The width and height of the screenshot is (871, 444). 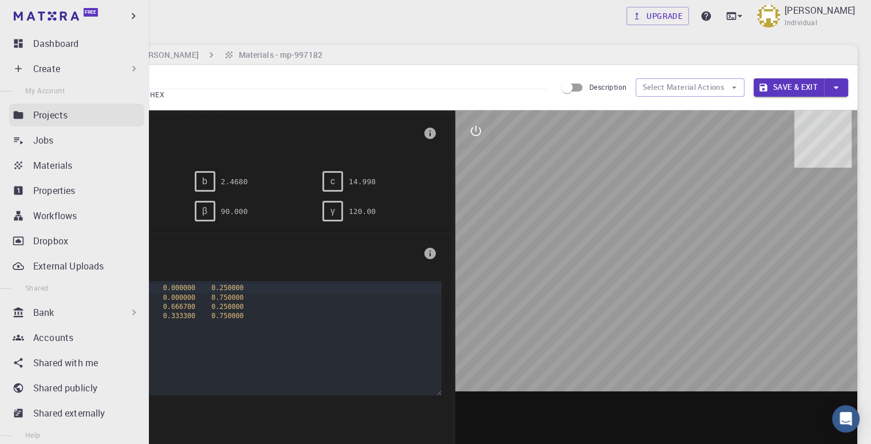 I want to click on p: Create, so click(x=46, y=69).